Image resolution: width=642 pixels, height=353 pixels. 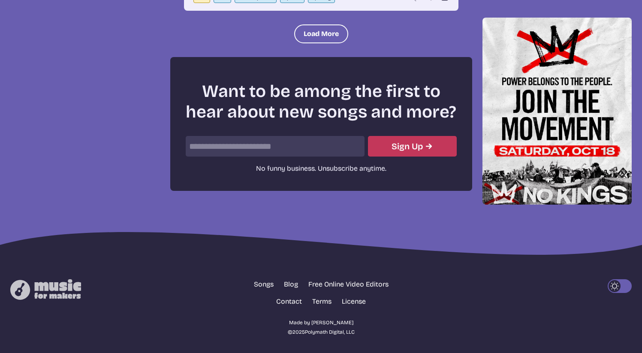 What do you see at coordinates (291, 284) in the screenshot?
I see `a: Blog` at bounding box center [291, 284].